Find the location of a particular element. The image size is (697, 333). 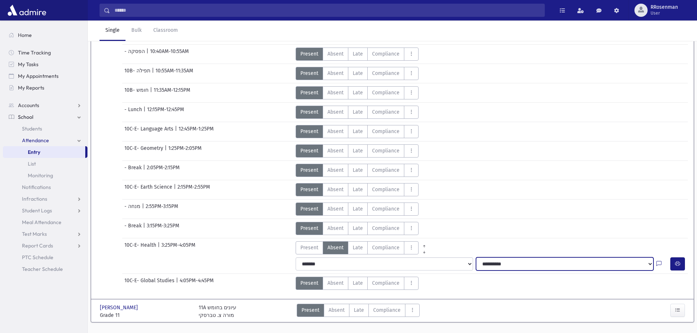

span: 10:55AM-11:35AM is located at coordinates (174, 74).